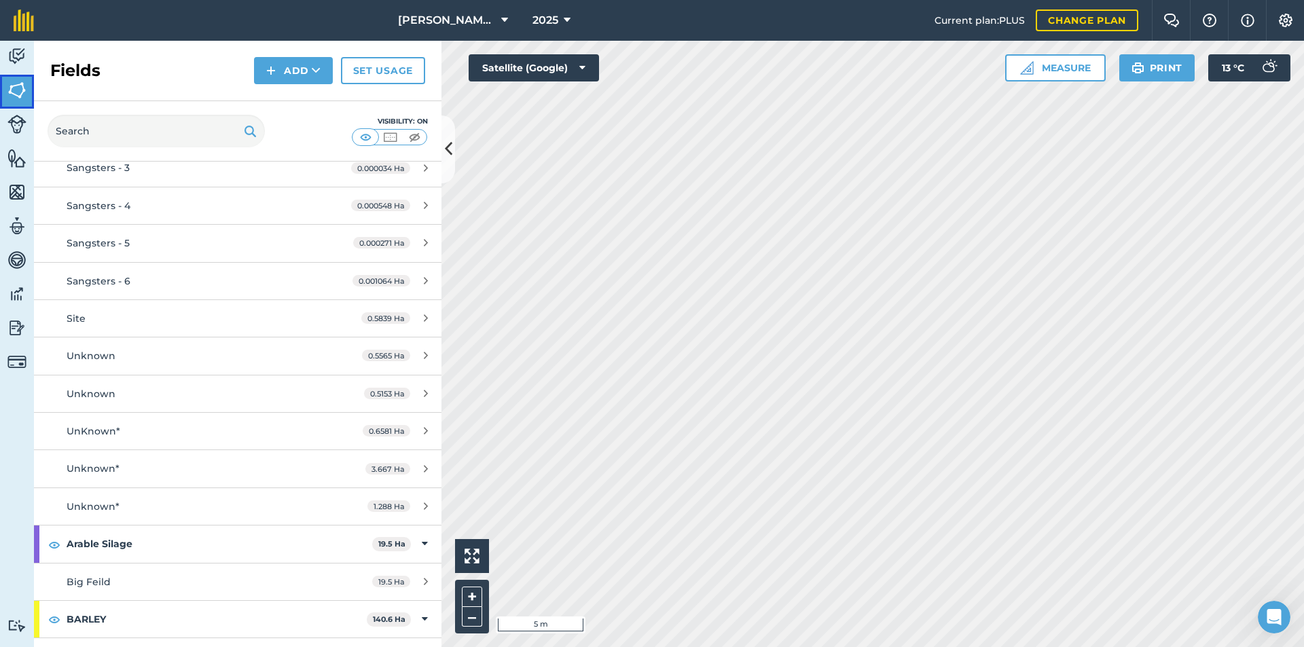 This screenshot has height=647, width=1304. What do you see at coordinates (391, 582) in the screenshot?
I see `span: 19.5 Ha` at bounding box center [391, 582].